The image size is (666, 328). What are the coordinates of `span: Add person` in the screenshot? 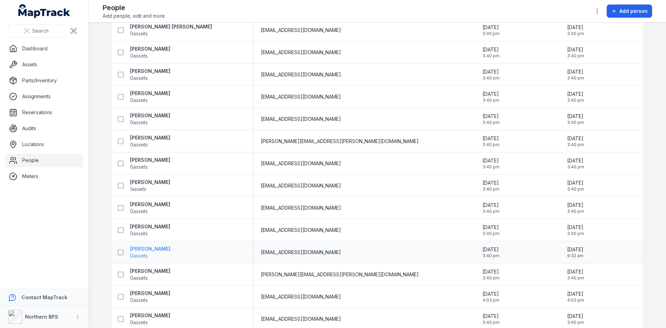 It's located at (634, 11).